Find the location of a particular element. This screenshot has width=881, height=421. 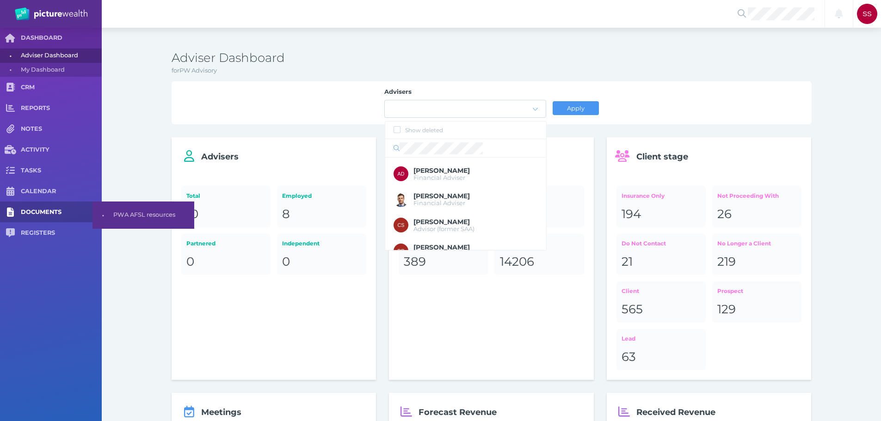

div: 194 is located at coordinates (661, 215).